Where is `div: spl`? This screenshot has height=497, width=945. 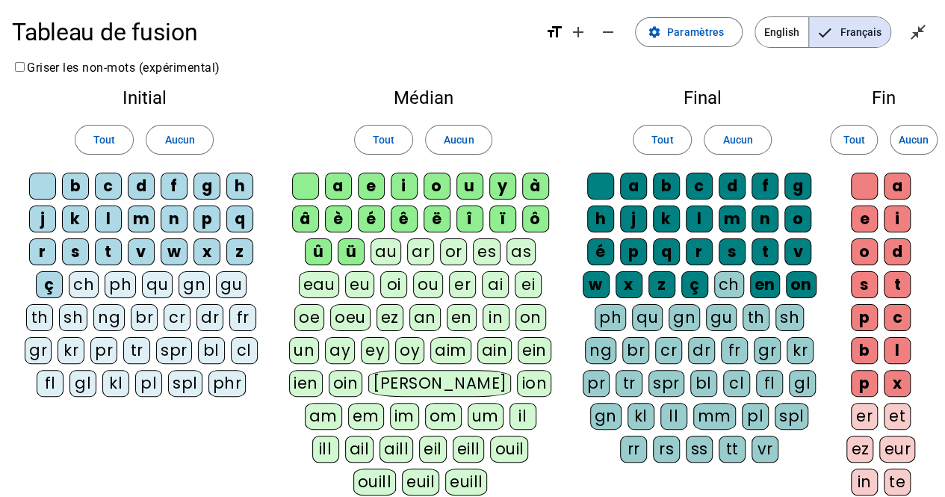 div: spl is located at coordinates (185, 383).